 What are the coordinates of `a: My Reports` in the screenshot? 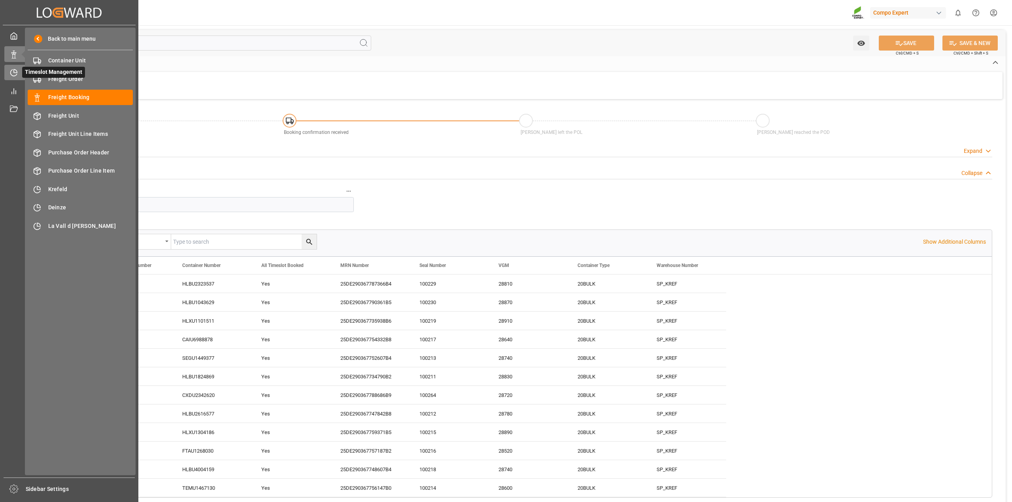 It's located at (69, 90).